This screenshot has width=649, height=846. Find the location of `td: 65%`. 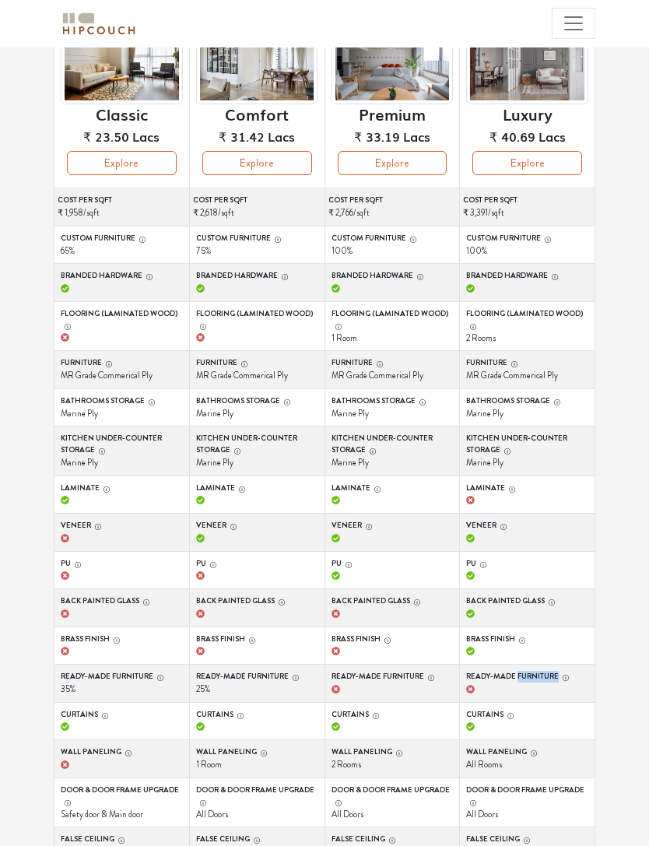

td: 65% is located at coordinates (122, 244).